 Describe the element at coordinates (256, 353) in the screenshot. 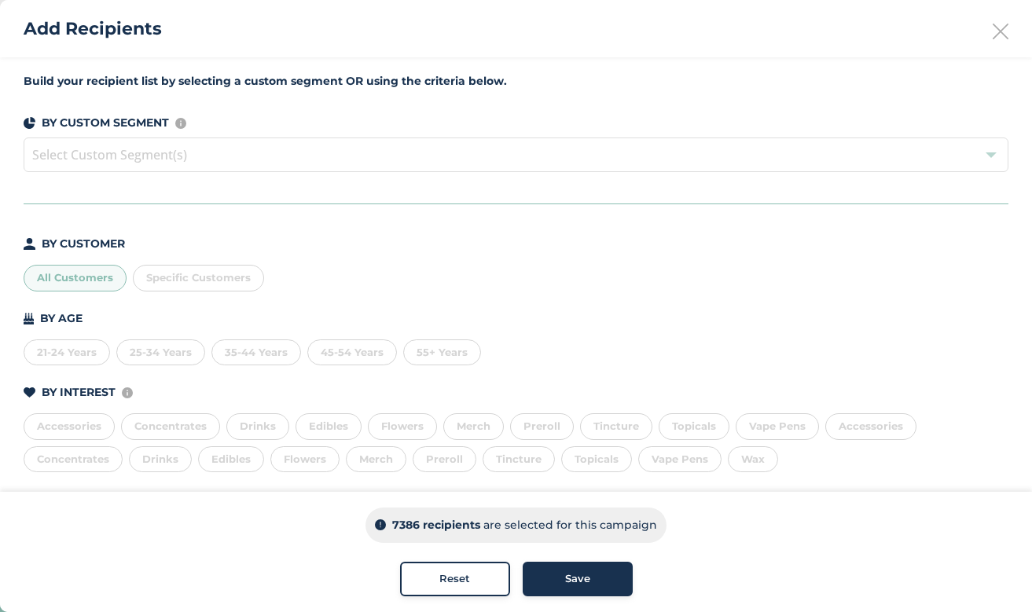

I see `div: 35-44 Years` at that location.